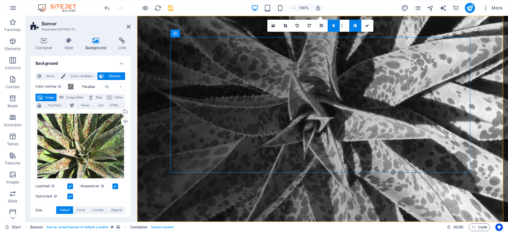 This screenshot has width=508, height=232. Describe the element at coordinates (116, 210) in the screenshot. I see `button: Original` at that location.